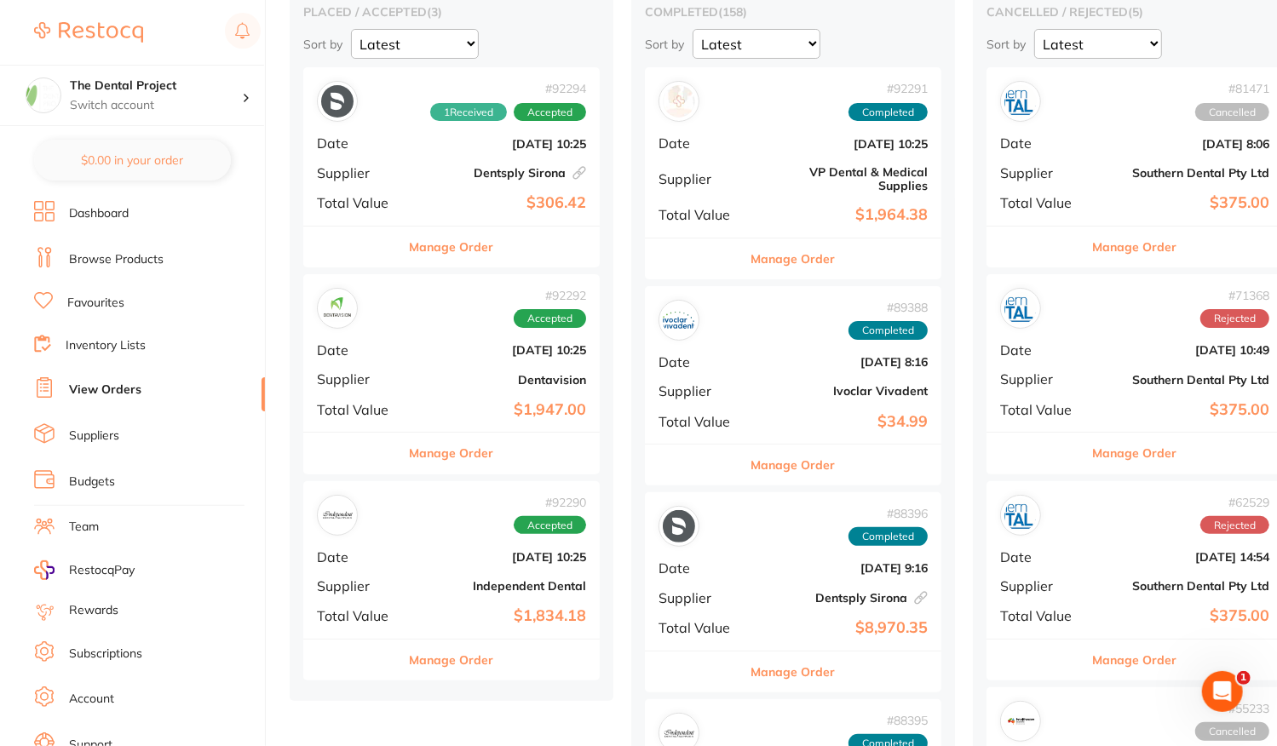 Image resolution: width=1277 pixels, height=746 pixels. Describe the element at coordinates (501, 173) in the screenshot. I see `b: Dentsply Sirona` at that location.